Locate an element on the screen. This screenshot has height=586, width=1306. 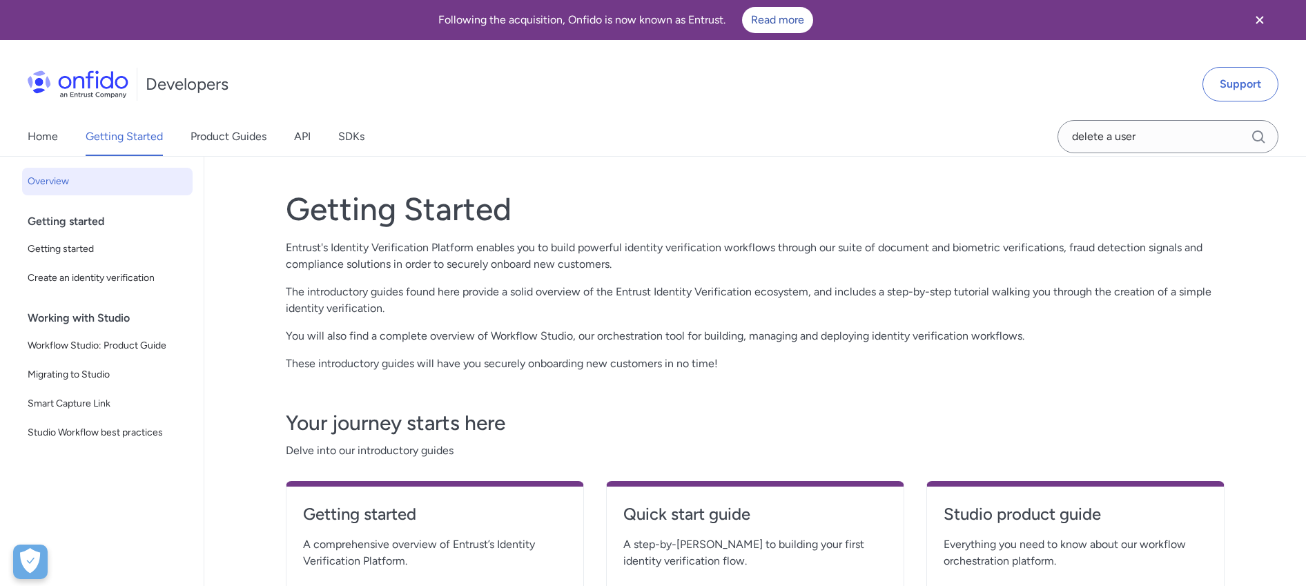
span: Studio Workflow best practices is located at coordinates (107, 433).